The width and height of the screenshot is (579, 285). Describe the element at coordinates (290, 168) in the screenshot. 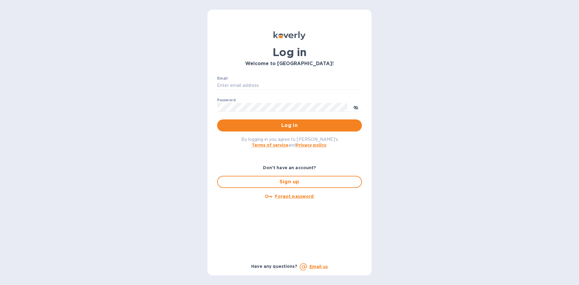

I see `b: Don't have an account?` at that location.